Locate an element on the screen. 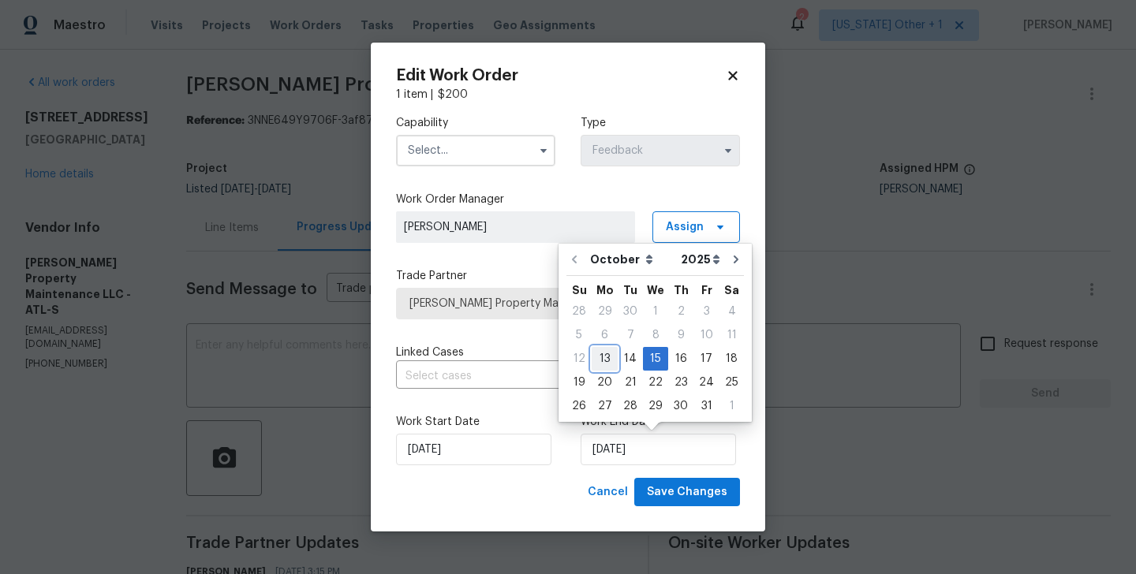  div: Mon Oct 13 2025 is located at coordinates (604, 359).